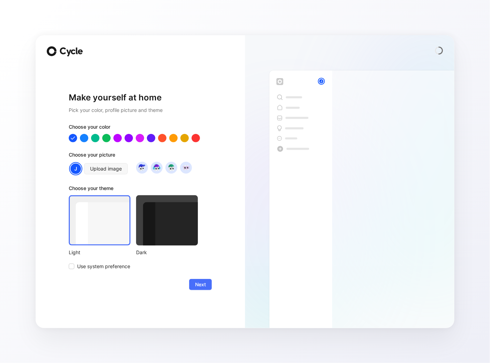 The width and height of the screenshot is (490, 363). I want to click on div: Light, so click(99, 253).